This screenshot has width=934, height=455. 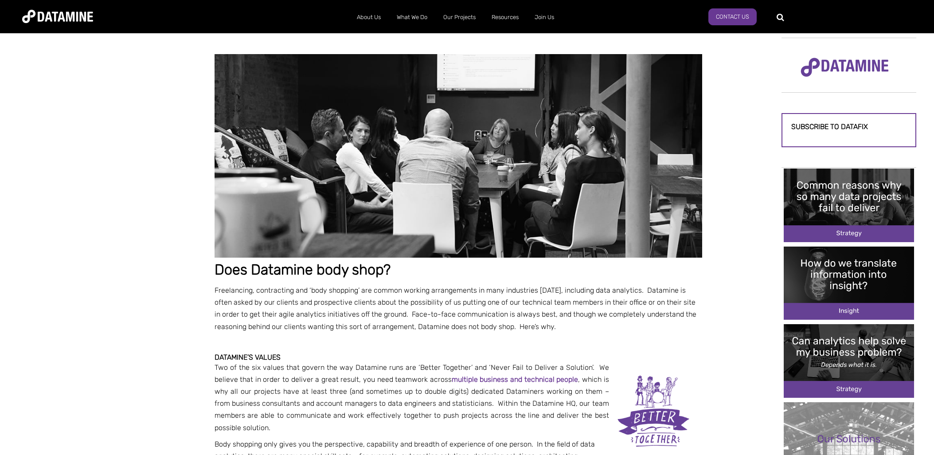 I want to click on h1: Does Datamine body shop?, so click(x=458, y=270).